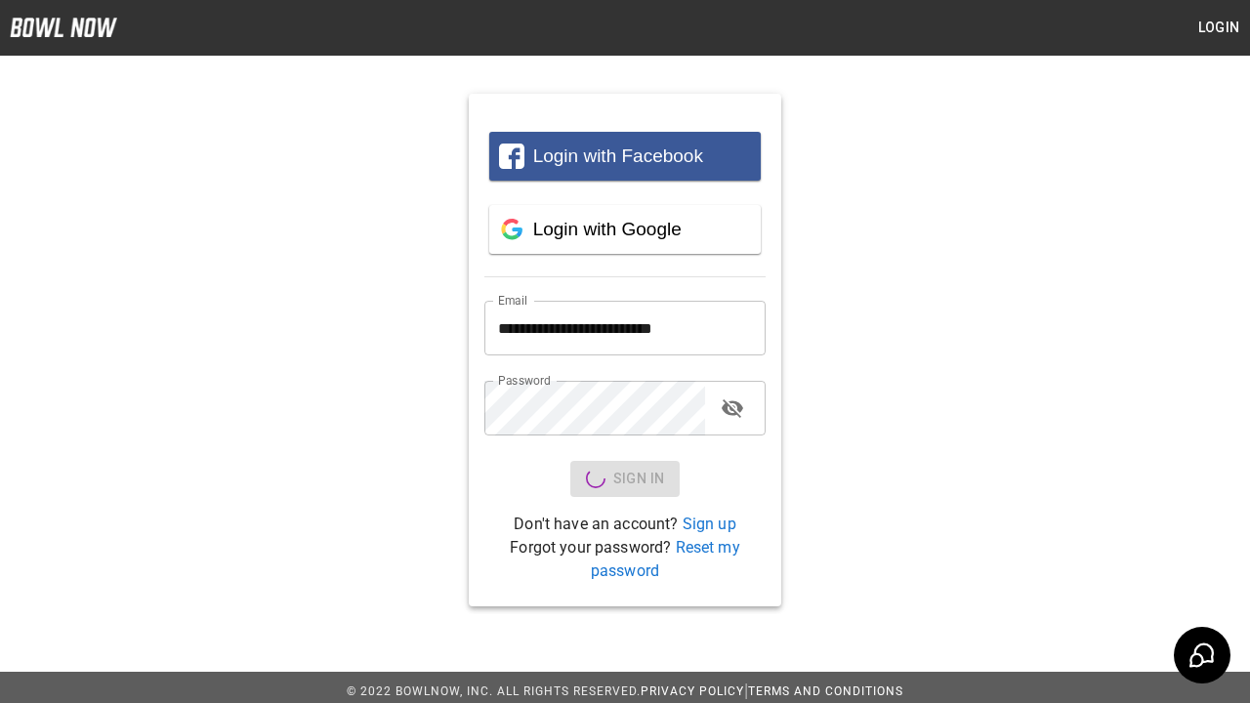 The image size is (1250, 703). I want to click on a: Sign up, so click(709, 524).